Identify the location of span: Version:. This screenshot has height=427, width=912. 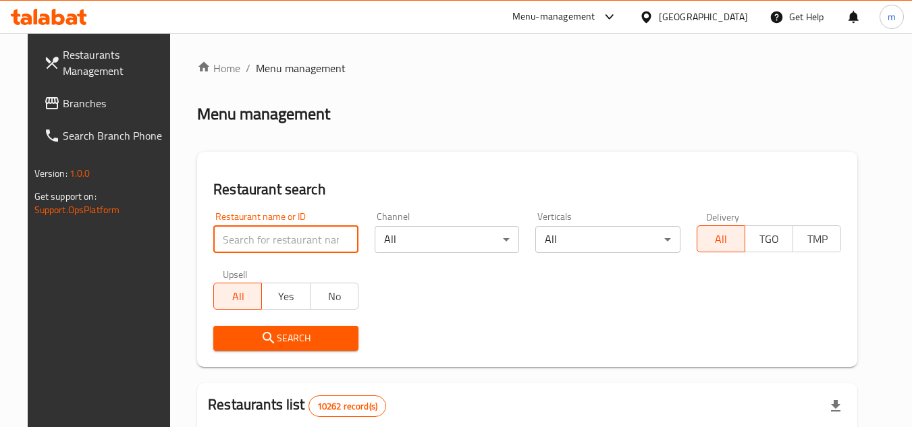
(51, 173).